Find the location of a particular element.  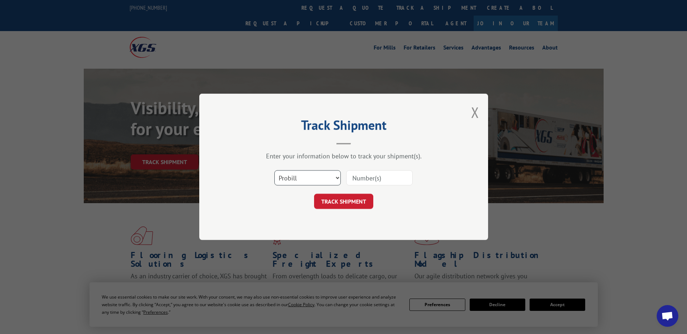

button: TRACK SHIPMENT is located at coordinates (344, 201).